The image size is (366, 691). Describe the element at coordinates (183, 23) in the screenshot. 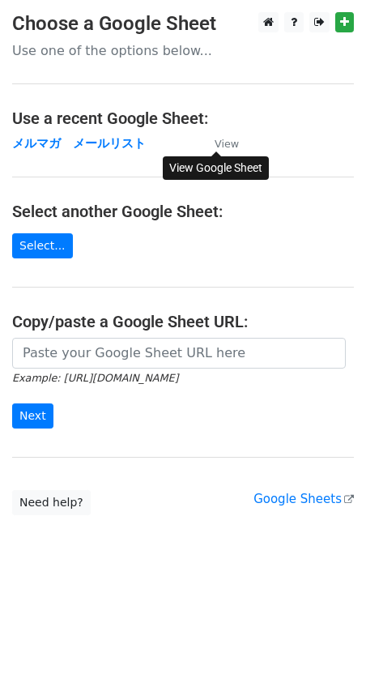

I see `h3: Choose a Google Sheet` at that location.